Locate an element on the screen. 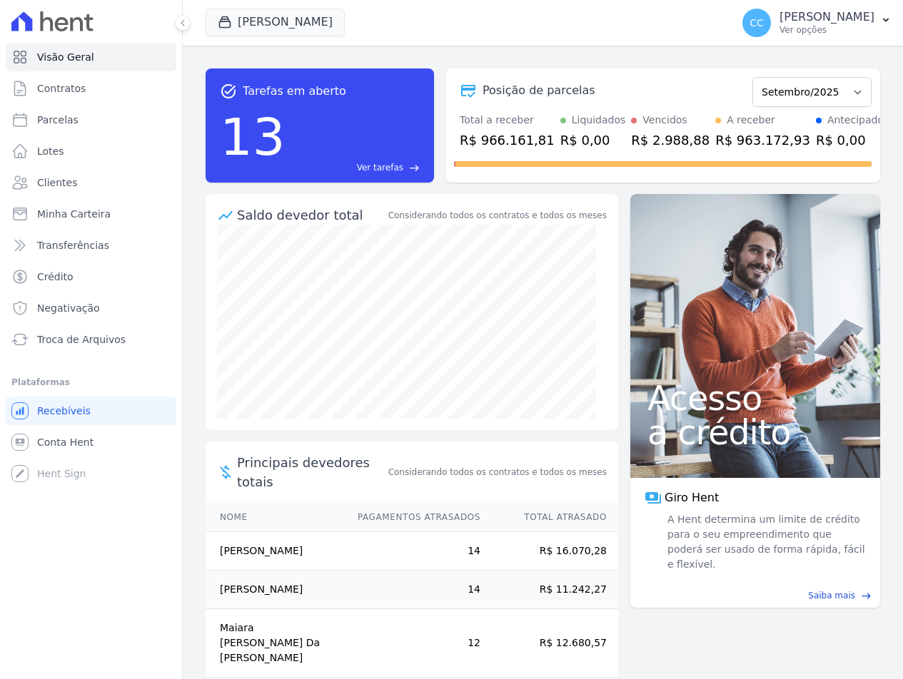 Image resolution: width=903 pixels, height=679 pixels. div: Considerando todos os contratos e todos os meses is located at coordinates (497, 216).